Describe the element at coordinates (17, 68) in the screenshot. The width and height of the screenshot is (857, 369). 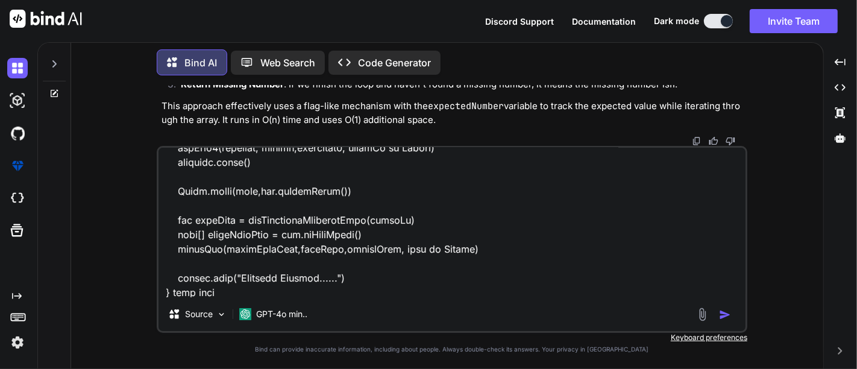
I see `img: darkChat` at that location.